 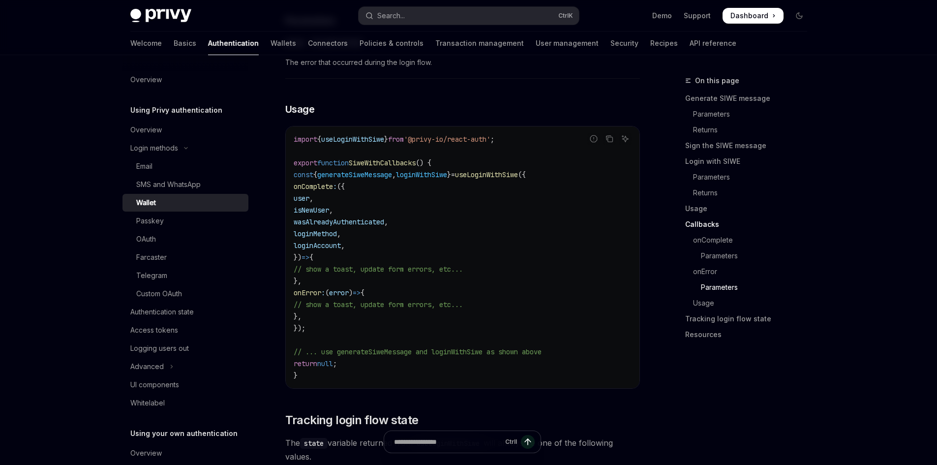 I want to click on a: Telegram, so click(x=185, y=275).